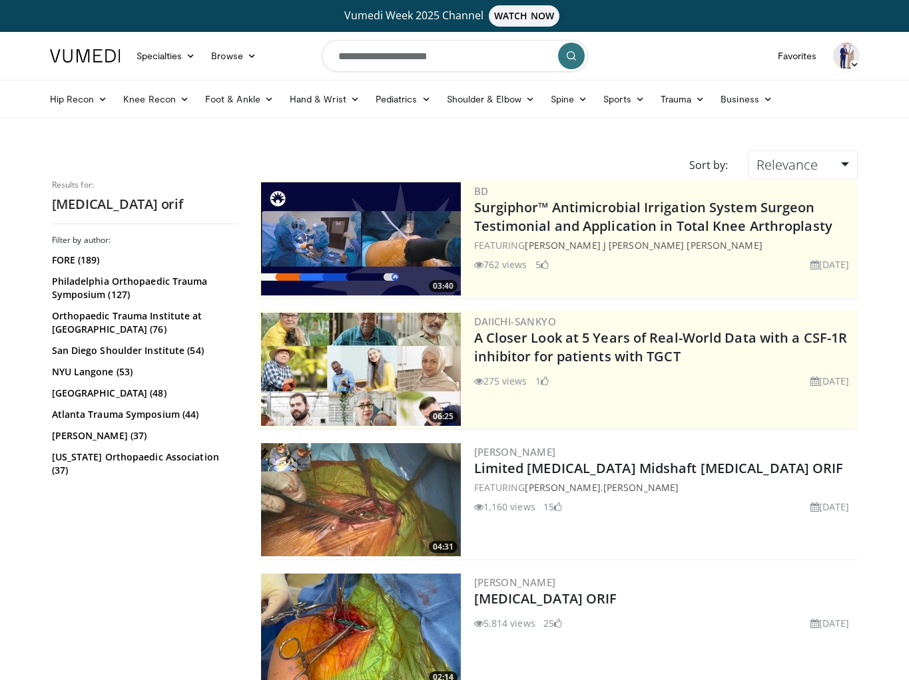 Image resolution: width=909 pixels, height=680 pixels. Describe the element at coordinates (443, 417) in the screenshot. I see `span: 06:25` at that location.